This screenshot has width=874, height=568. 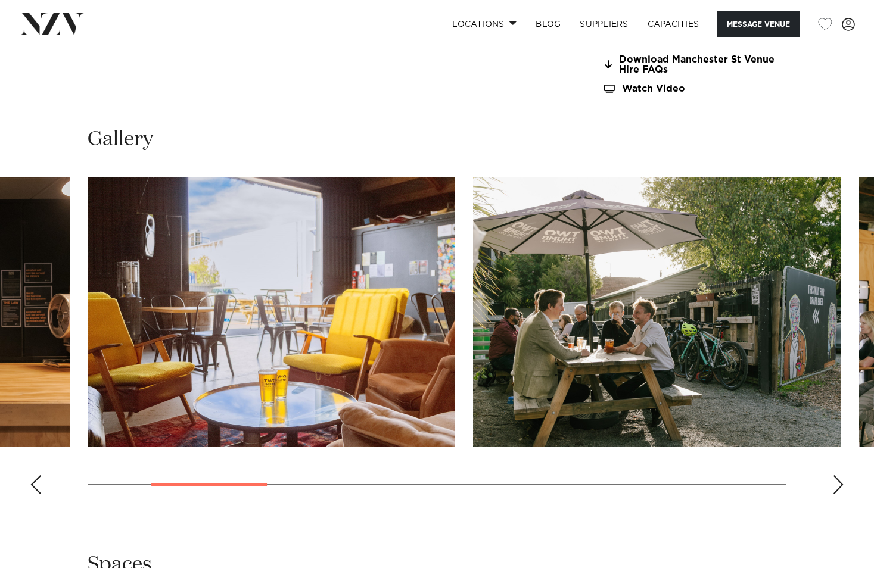 What do you see at coordinates (603, 24) in the screenshot?
I see `a: SUPPLIERS` at bounding box center [603, 24].